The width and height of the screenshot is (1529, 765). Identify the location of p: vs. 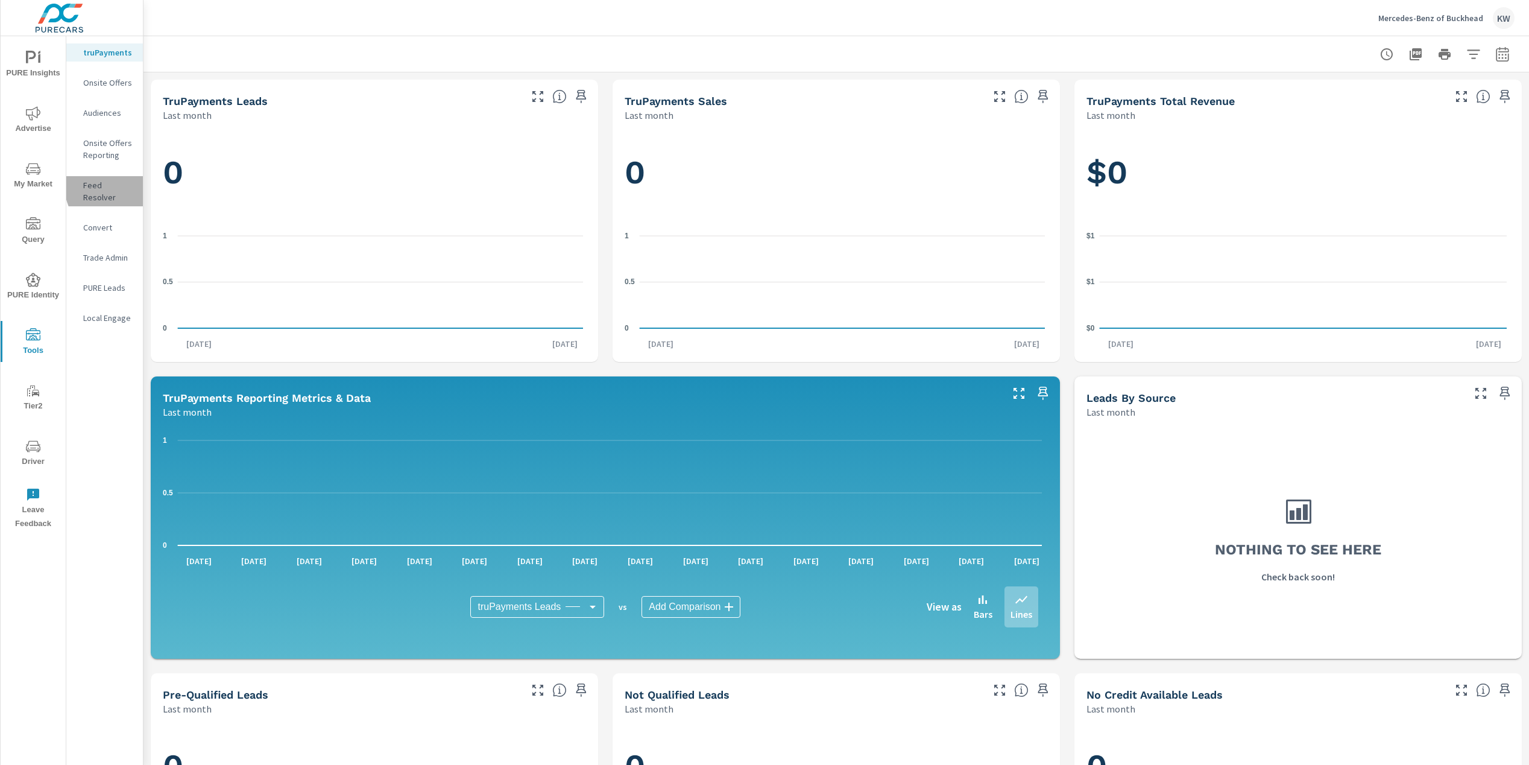
(623, 607).